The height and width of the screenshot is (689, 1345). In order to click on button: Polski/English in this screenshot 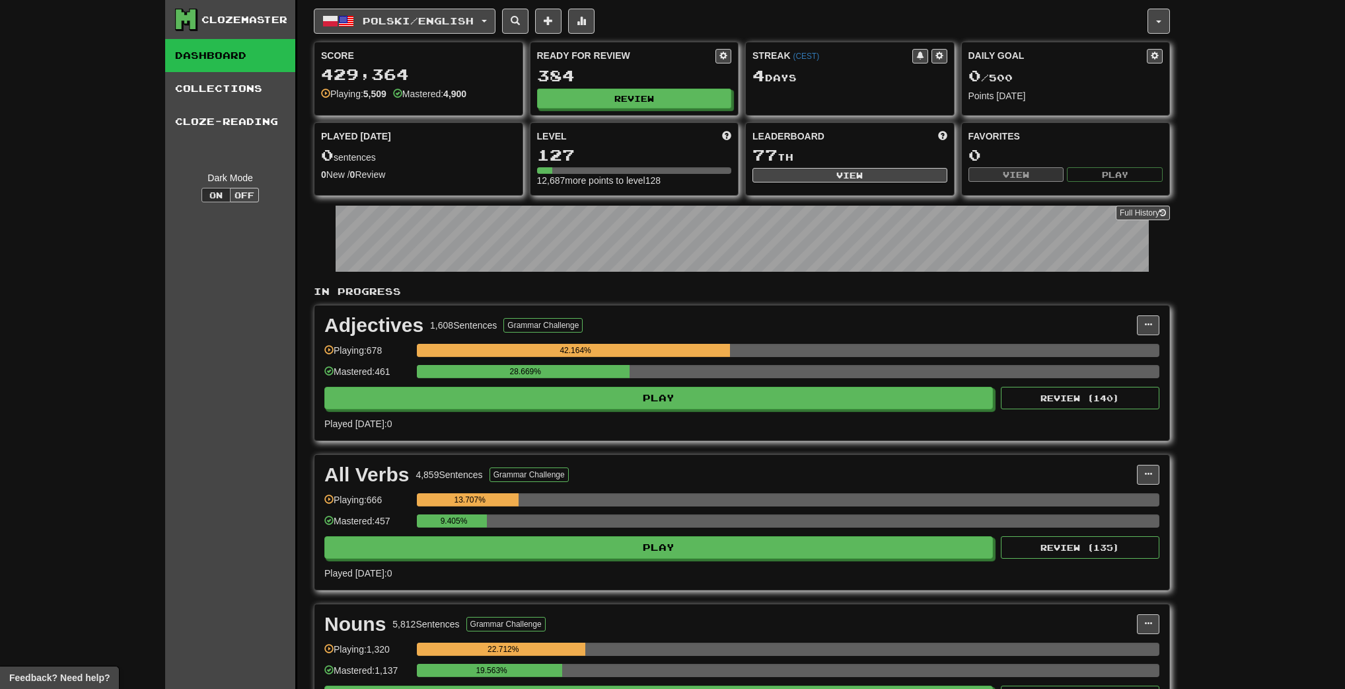, I will do `click(404, 21)`.